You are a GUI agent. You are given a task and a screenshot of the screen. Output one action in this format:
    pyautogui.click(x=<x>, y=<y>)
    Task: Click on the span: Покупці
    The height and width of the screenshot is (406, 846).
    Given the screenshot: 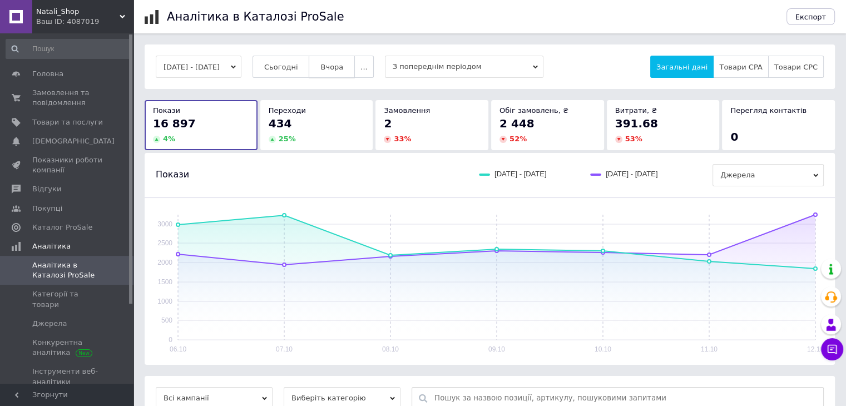 What is the action you would take?
    pyautogui.click(x=47, y=209)
    